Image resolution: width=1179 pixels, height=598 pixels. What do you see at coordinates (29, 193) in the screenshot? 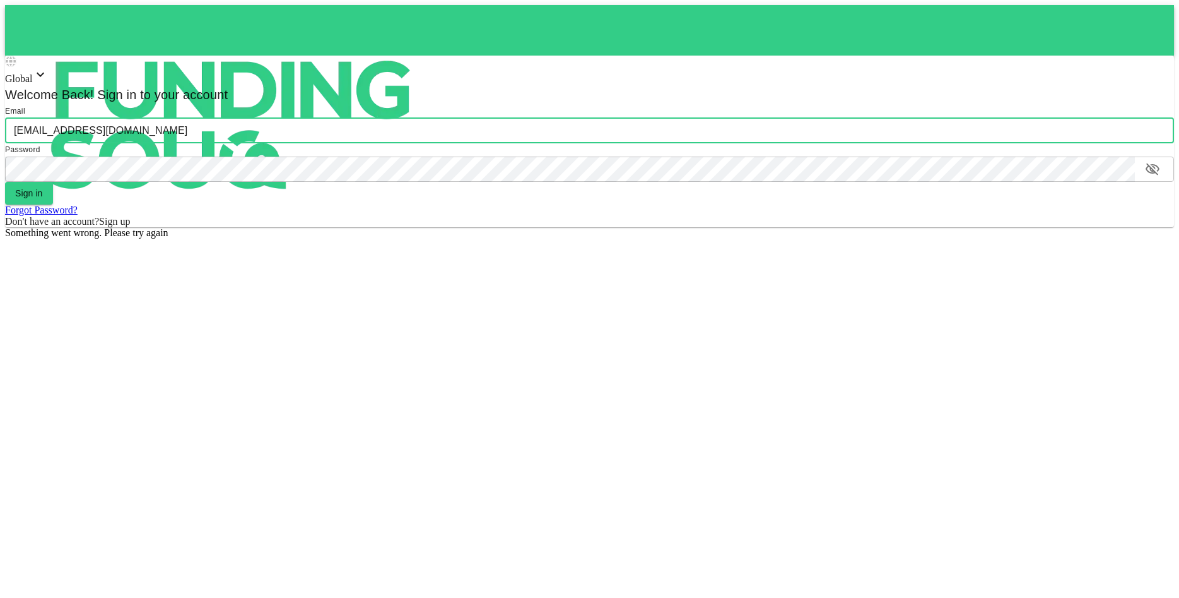
I see `button: Sign in` at bounding box center [29, 193].